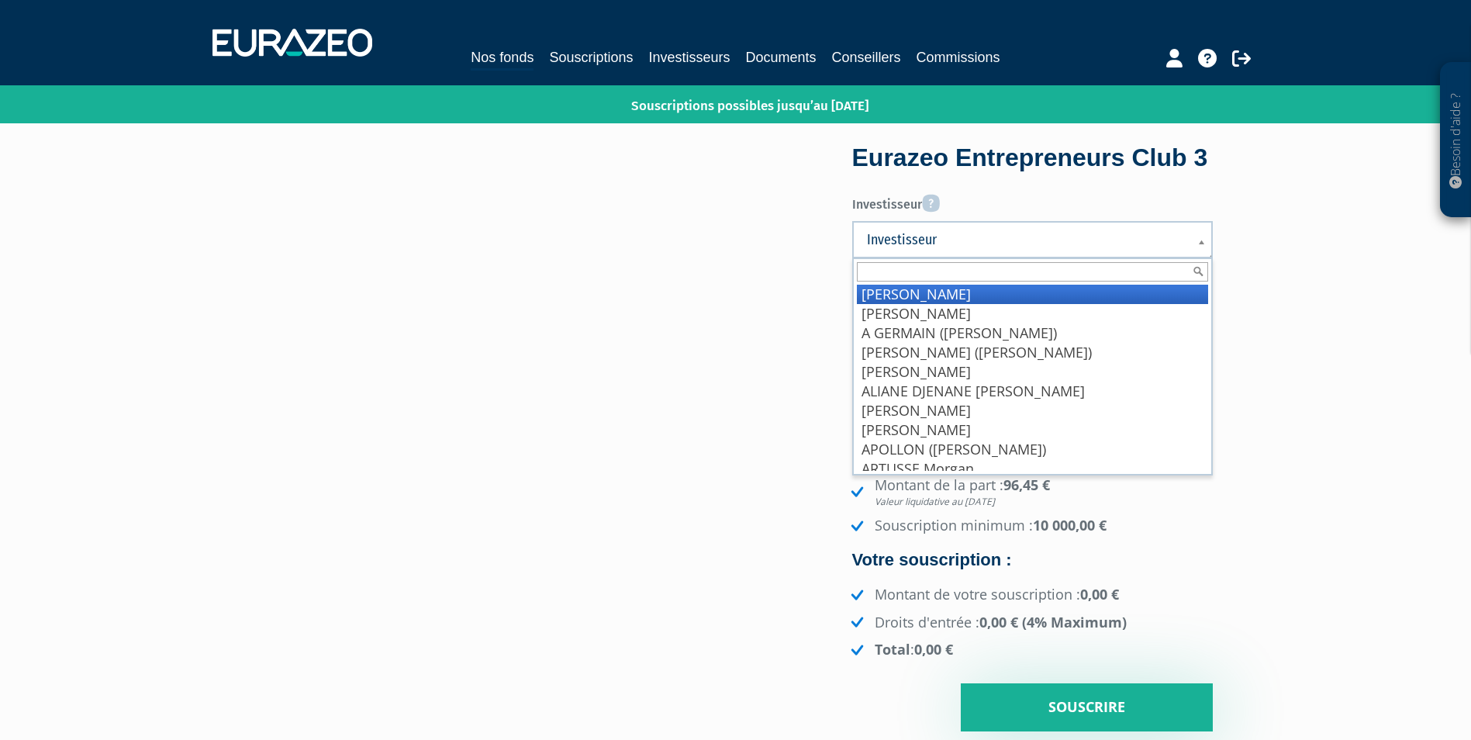 This screenshot has height=740, width=1471. I want to click on div: Eurazeo Entrepreneurs Club 3, so click(1032, 158).